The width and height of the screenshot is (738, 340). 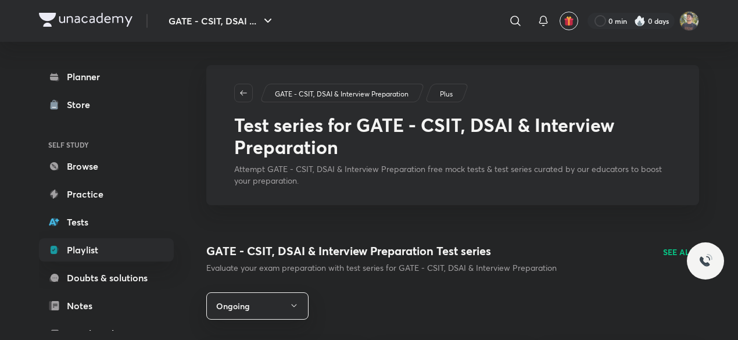 I want to click on a: GATE - CSIT, DSAI & Interview Preparation, so click(x=342, y=94).